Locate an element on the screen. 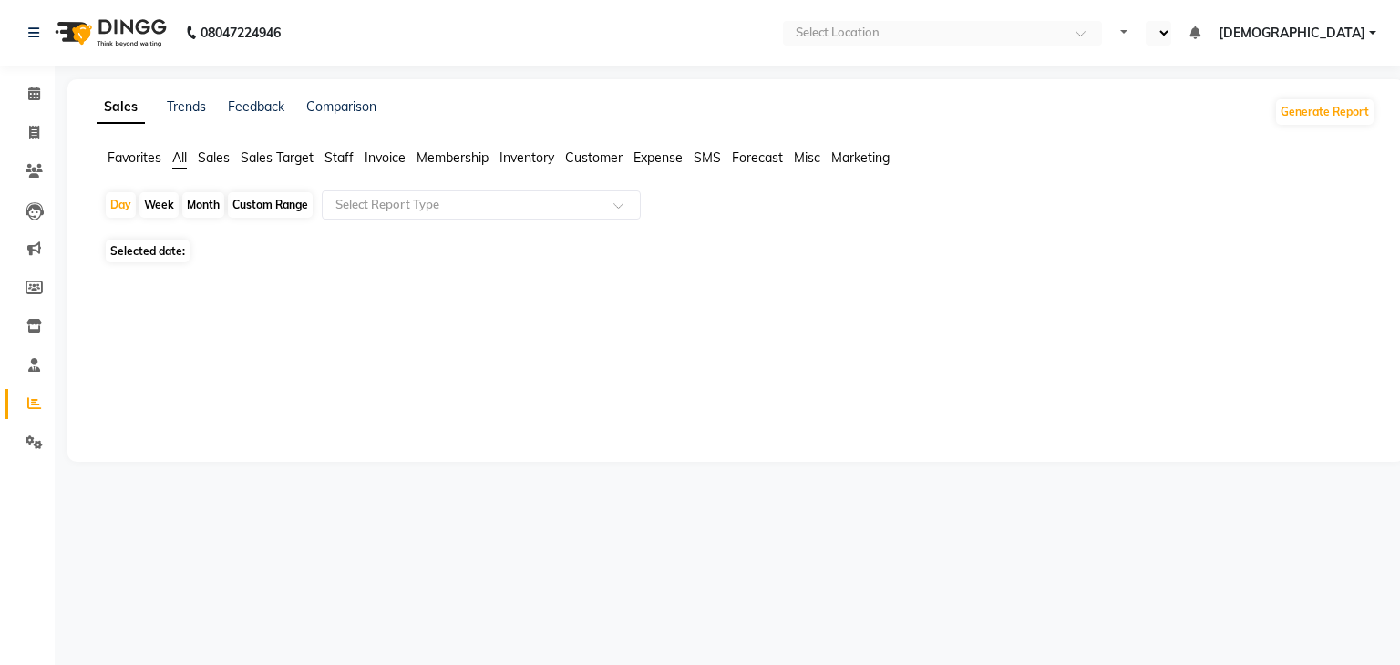 This screenshot has height=665, width=1400. a: Comparison is located at coordinates (341, 107).